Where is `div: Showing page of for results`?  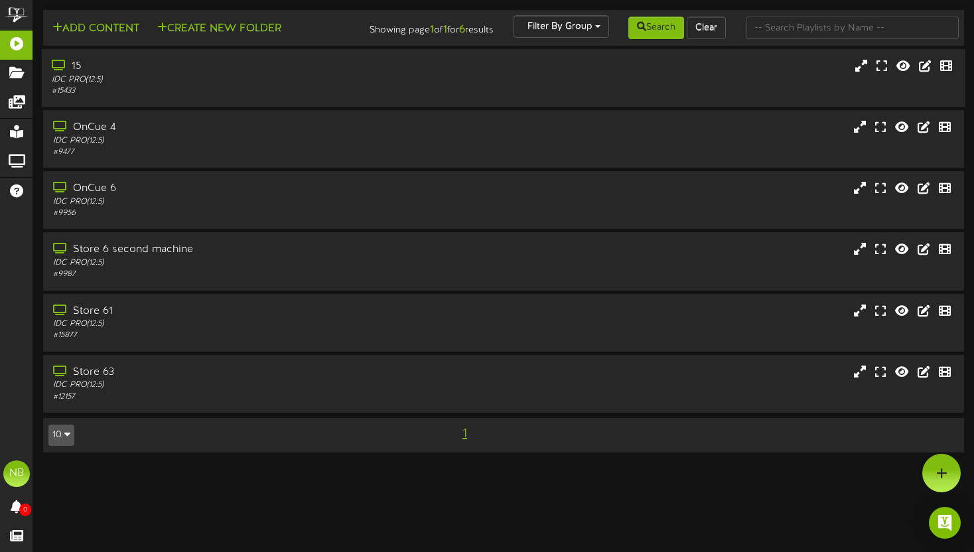
div: Showing page of for results is located at coordinates (426, 27).